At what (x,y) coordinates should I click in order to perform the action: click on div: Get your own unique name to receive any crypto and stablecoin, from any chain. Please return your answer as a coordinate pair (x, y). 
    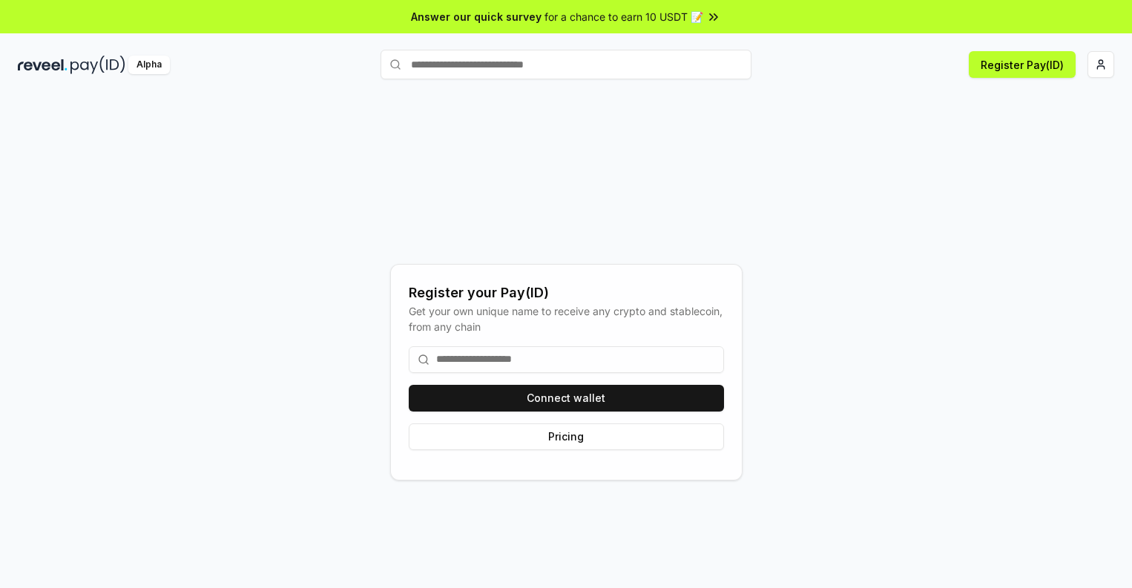
    Looking at the image, I should click on (566, 319).